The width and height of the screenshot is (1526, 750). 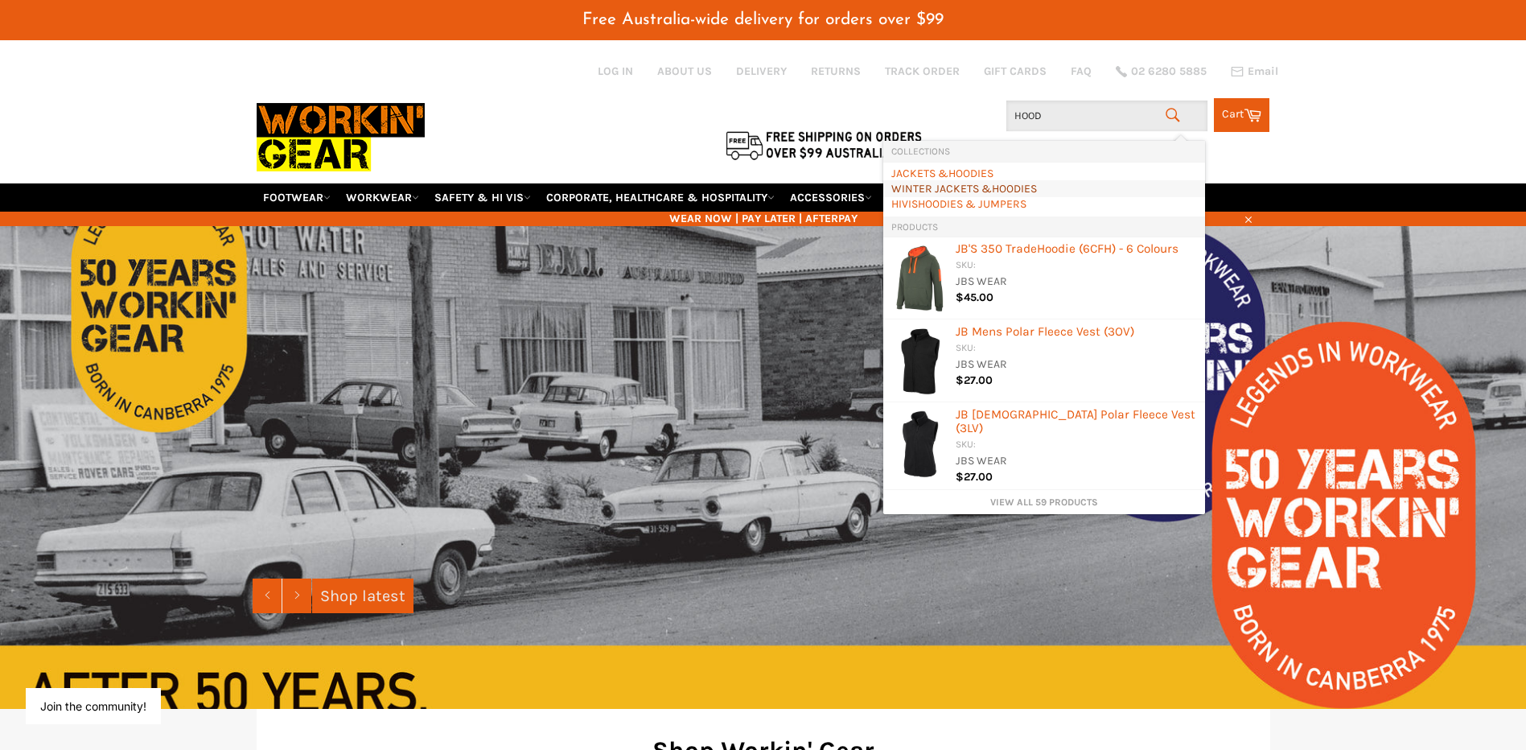 What do you see at coordinates (1044, 171) in the screenshot?
I see `li: Collections: JACKETS & HOODIES` at bounding box center [1044, 171].